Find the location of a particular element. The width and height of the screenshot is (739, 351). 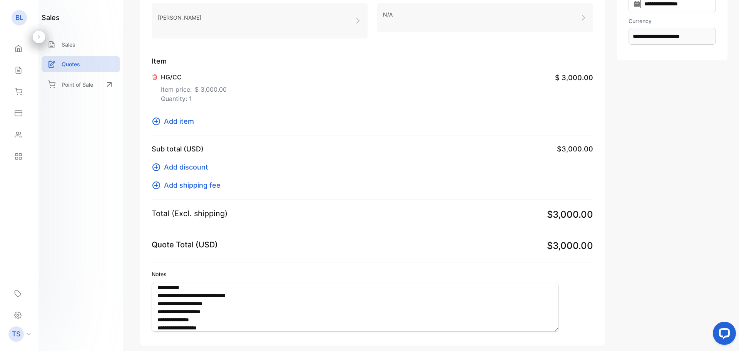

span: Add shipping fee is located at coordinates (192, 185).